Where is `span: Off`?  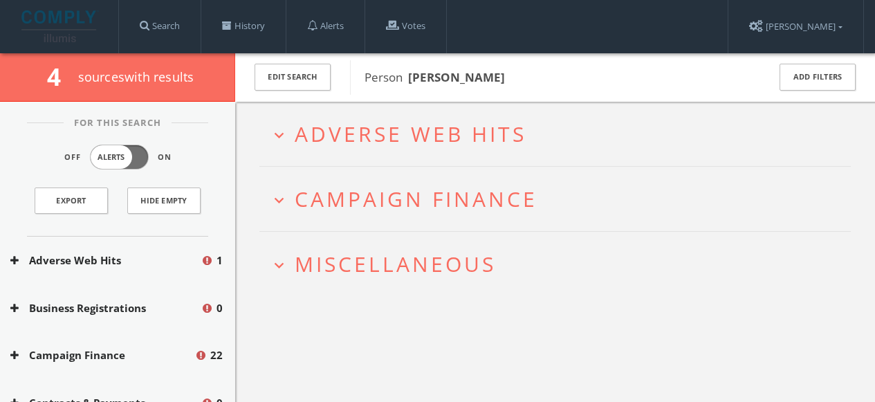 span: Off is located at coordinates (73, 157).